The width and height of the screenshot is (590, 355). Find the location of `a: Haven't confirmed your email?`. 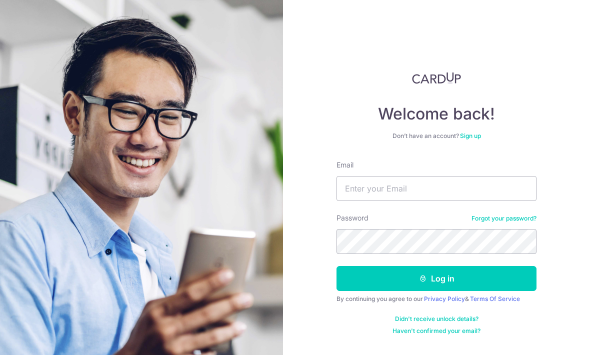

a: Haven't confirmed your email? is located at coordinates (437, 331).